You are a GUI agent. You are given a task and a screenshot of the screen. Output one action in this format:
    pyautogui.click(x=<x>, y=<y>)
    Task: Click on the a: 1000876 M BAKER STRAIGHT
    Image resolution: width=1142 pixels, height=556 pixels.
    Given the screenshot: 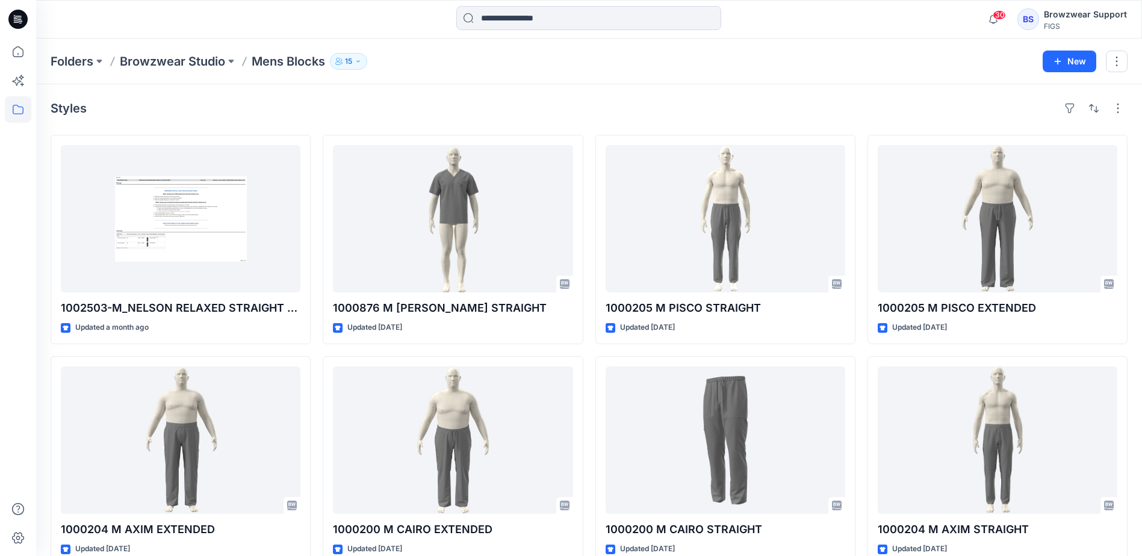 What is the action you would take?
    pyautogui.click(x=453, y=219)
    